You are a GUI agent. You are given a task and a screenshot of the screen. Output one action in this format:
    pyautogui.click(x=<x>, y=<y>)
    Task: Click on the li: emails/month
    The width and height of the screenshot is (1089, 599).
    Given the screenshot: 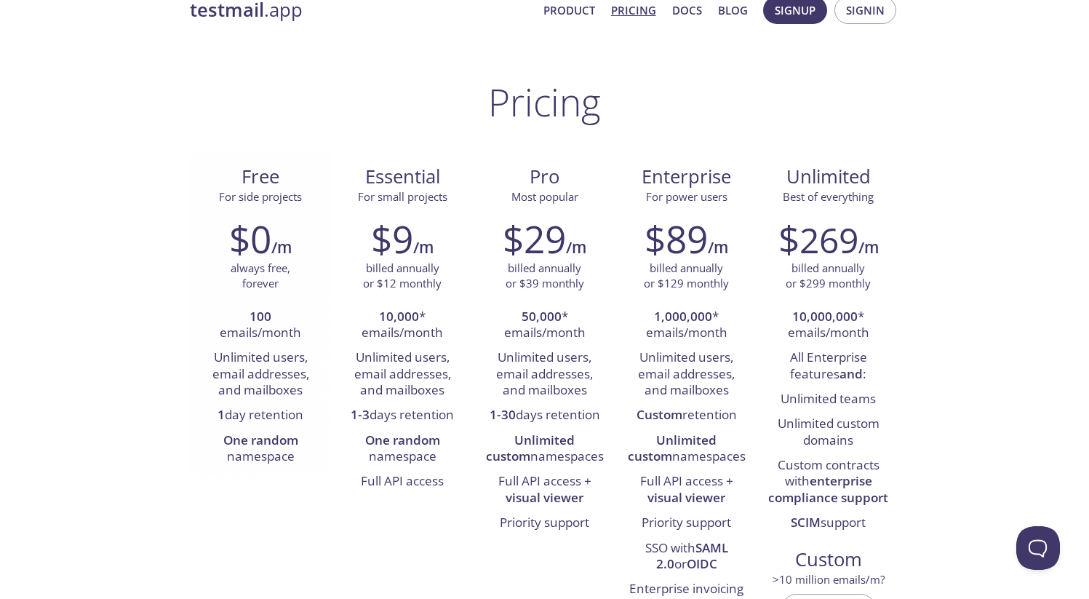 What is the action you would take?
    pyautogui.click(x=260, y=325)
    